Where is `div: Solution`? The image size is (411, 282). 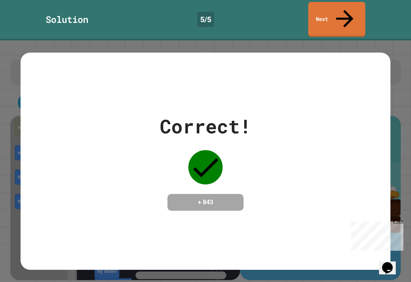 div: Solution is located at coordinates (67, 19).